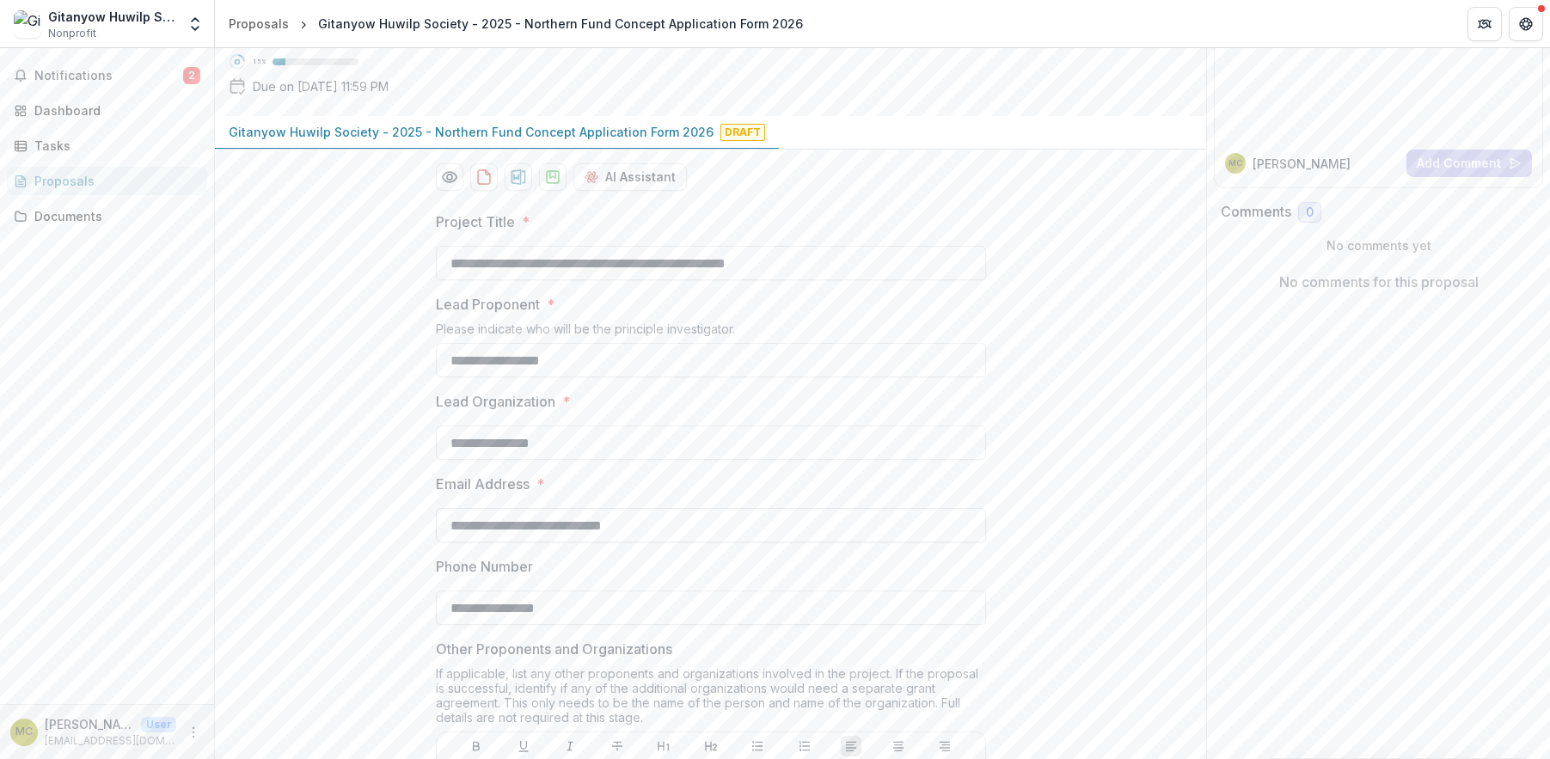  Describe the element at coordinates (113, 110) in the screenshot. I see `div: Dashboard` at that location.